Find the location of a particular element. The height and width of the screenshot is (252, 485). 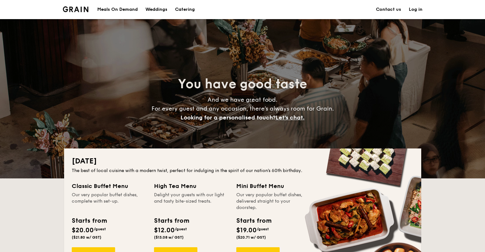

div: Mini Buffet Menu is located at coordinates (274, 186).